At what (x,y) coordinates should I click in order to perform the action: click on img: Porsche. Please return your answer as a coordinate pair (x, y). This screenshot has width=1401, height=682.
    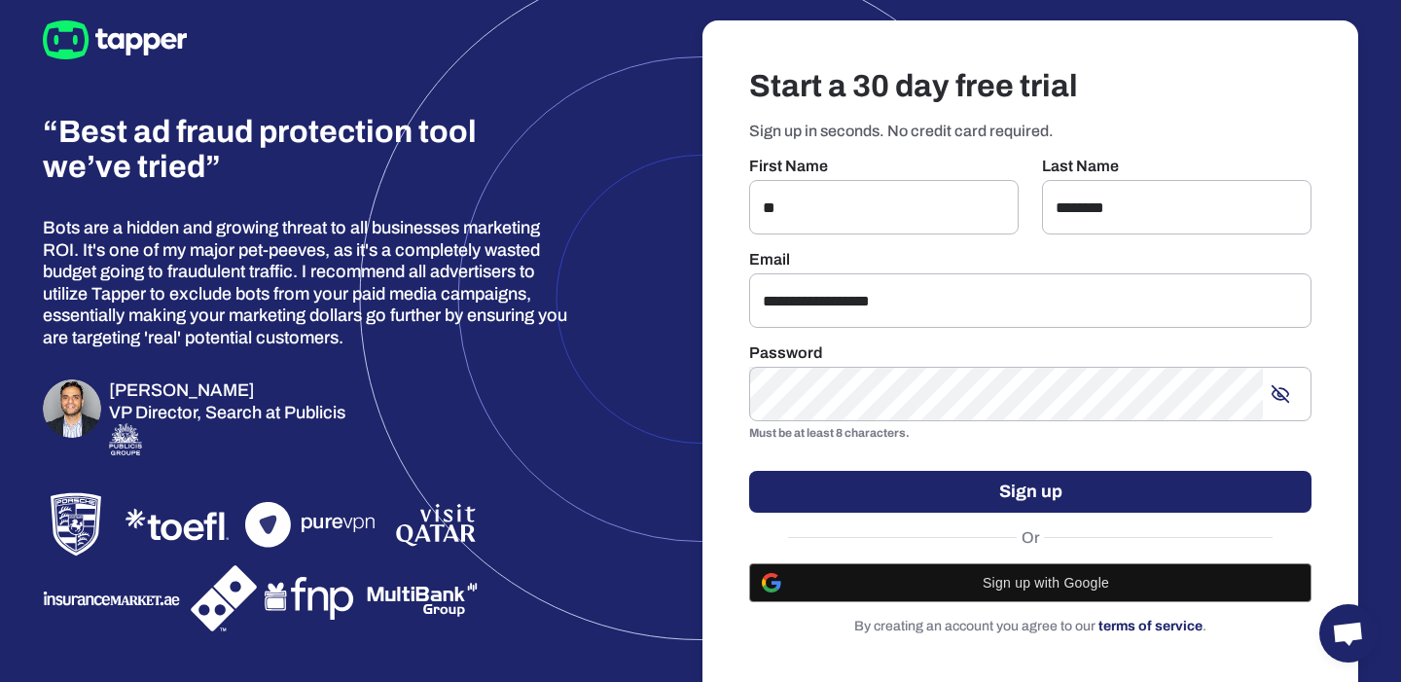
    Looking at the image, I should click on (76, 524).